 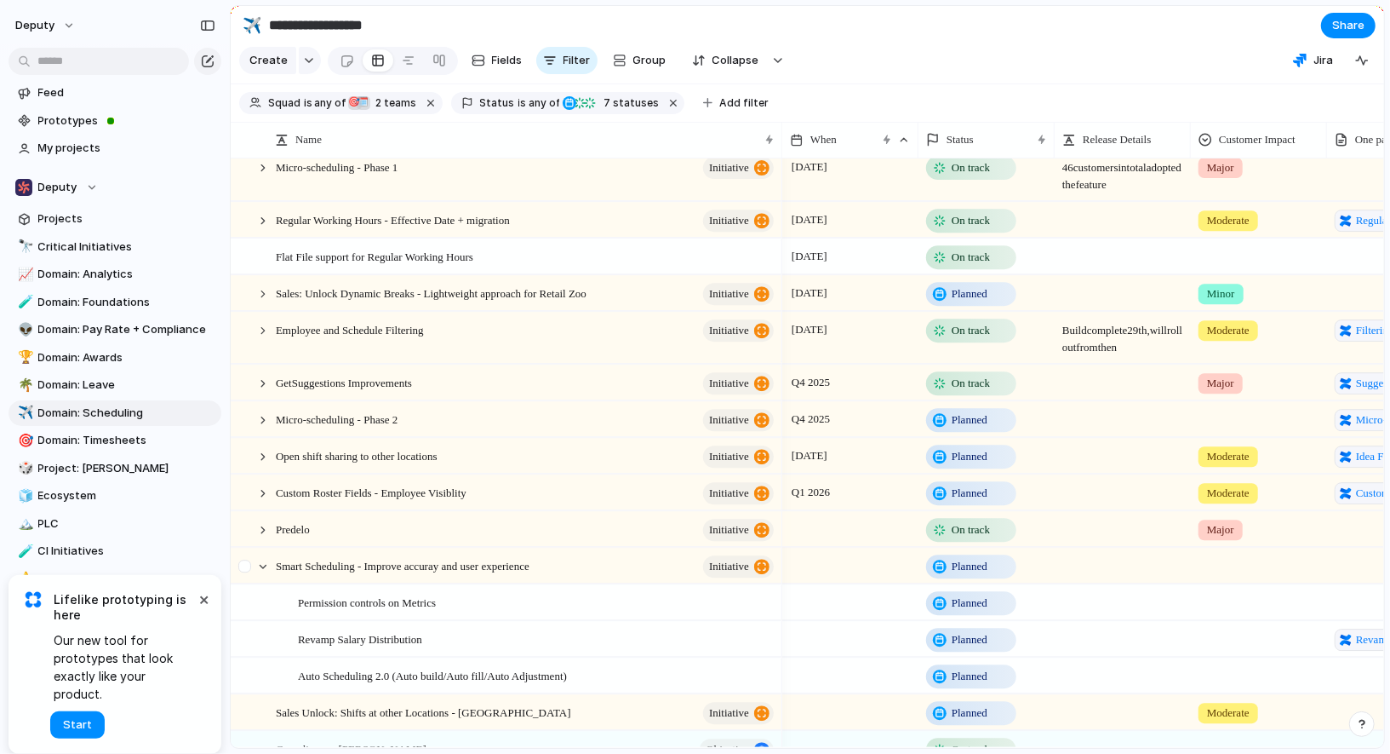 I want to click on a: 🎯Domain: Timesheets, so click(x=115, y=440).